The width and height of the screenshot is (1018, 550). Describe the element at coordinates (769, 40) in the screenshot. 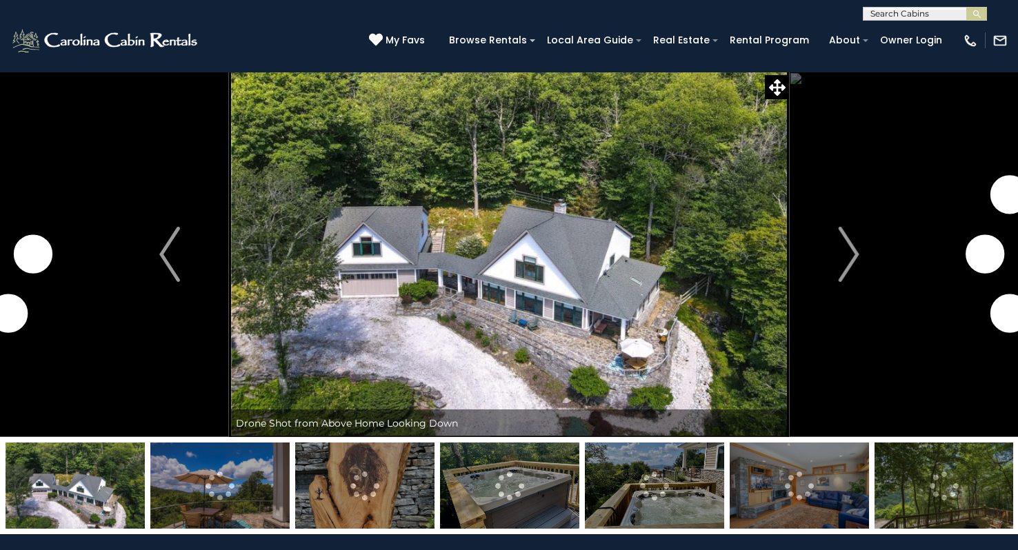

I see `a: Rental Program` at that location.